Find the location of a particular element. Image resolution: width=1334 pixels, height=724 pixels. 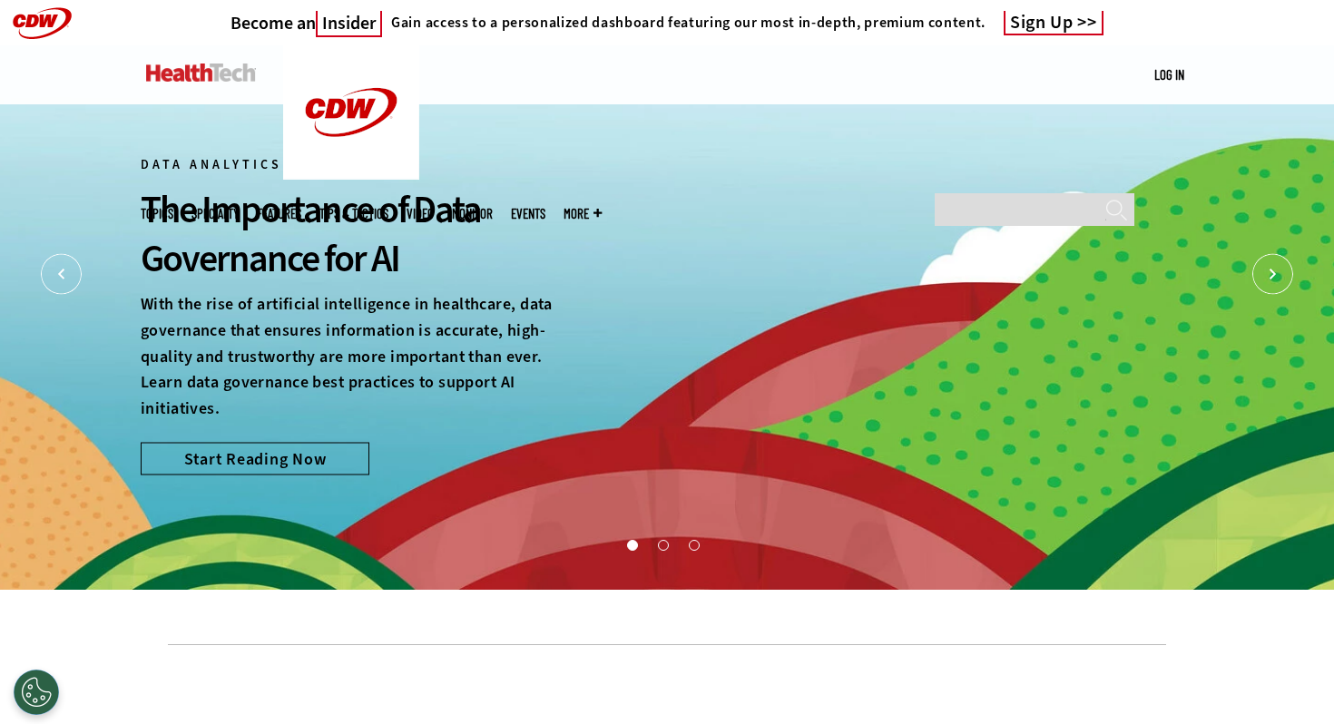

h4: Gain access to a personalized dashboard featuring our most in-depth, premium content. is located at coordinates (688, 23).